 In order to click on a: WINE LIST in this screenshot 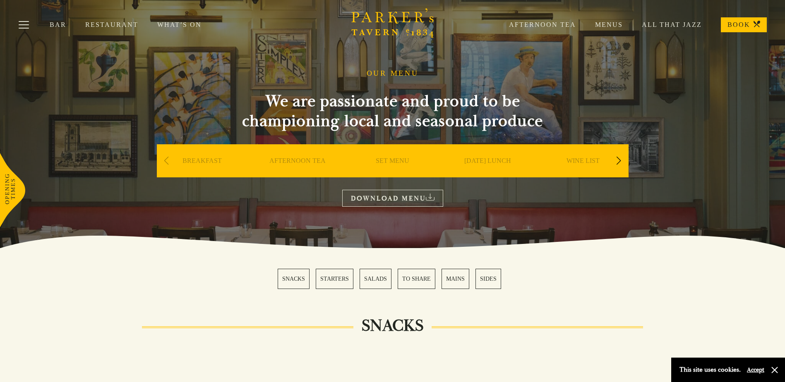, I will do `click(583, 173)`.